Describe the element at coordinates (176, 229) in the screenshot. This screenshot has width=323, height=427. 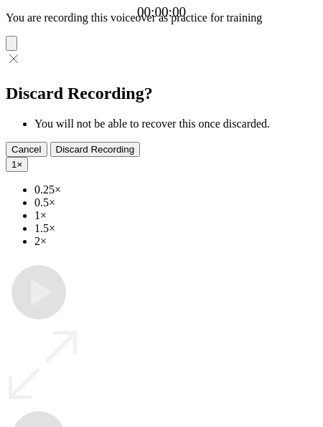
I see `li: 1.5×` at that location.